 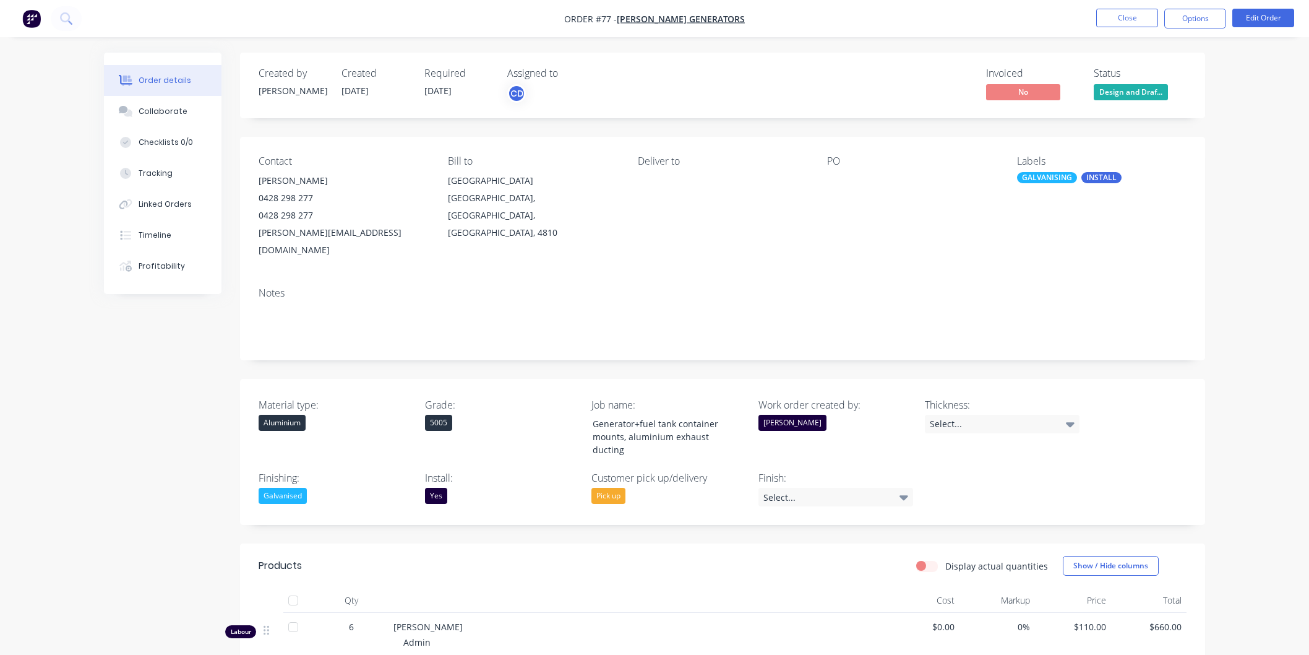 I want to click on button: CD, so click(x=517, y=93).